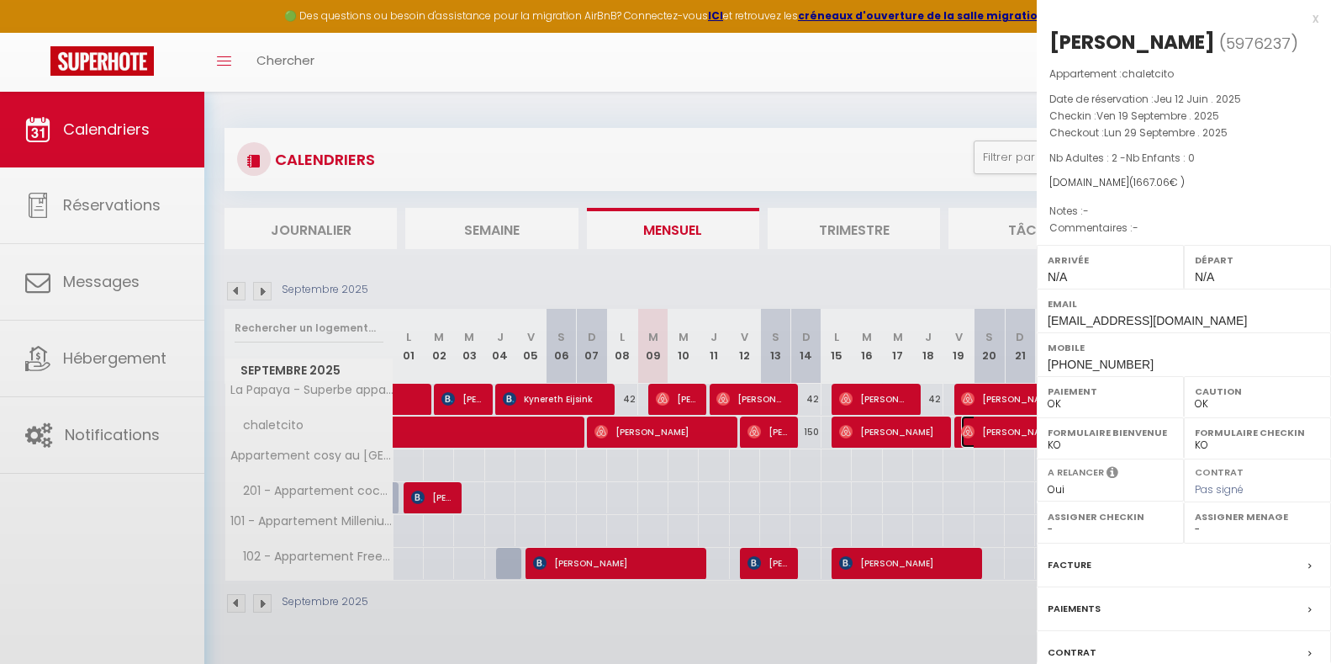  Describe the element at coordinates (1110, 432) in the screenshot. I see `label: Formulaire Bienvenue` at that location.